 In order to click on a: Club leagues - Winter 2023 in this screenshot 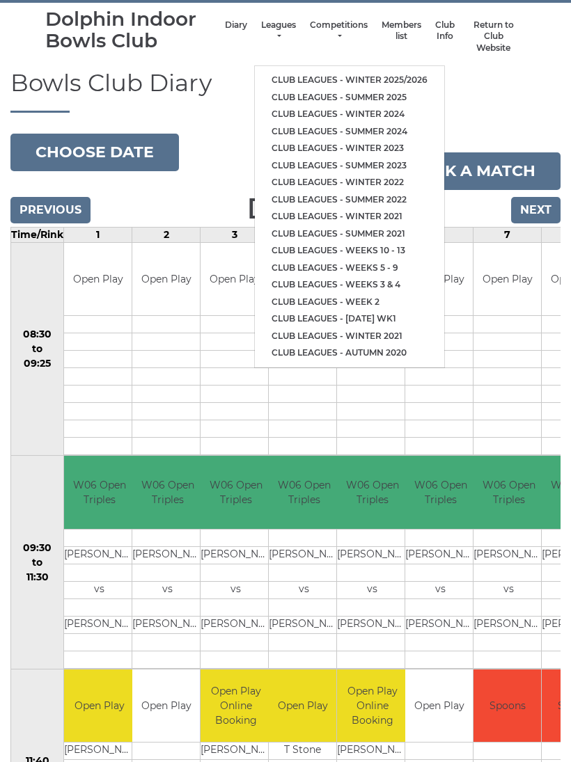, I will do `click(349, 148)`.